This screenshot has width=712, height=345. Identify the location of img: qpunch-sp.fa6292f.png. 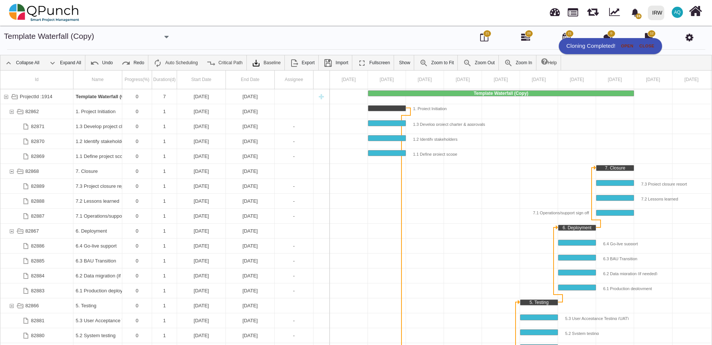
(44, 13).